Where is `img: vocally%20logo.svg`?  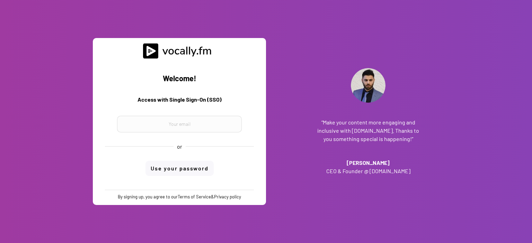
img: vocally%20logo.svg is located at coordinates (179, 51).